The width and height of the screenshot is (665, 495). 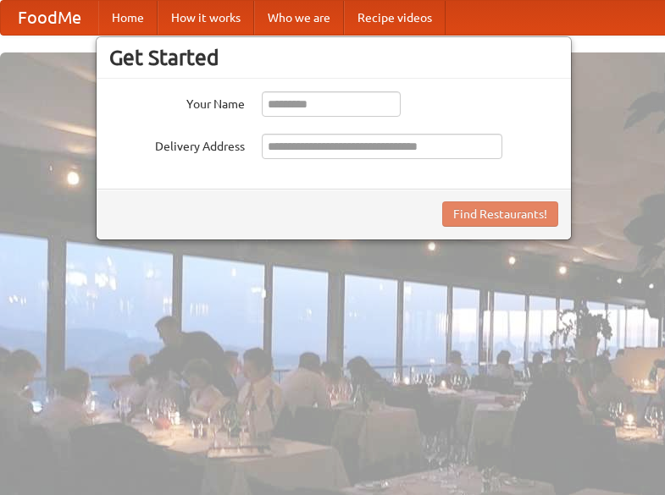 What do you see at coordinates (395, 18) in the screenshot?
I see `a: Recipe videos` at bounding box center [395, 18].